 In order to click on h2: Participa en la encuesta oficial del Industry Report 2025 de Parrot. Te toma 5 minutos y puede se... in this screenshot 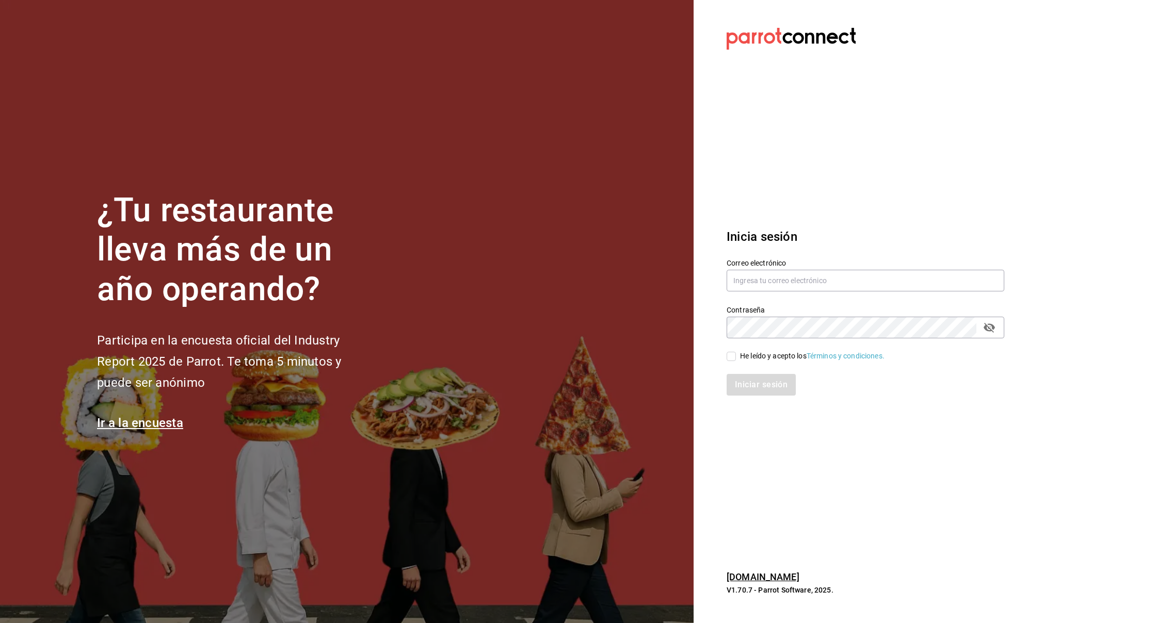, I will do `click(236, 362)`.